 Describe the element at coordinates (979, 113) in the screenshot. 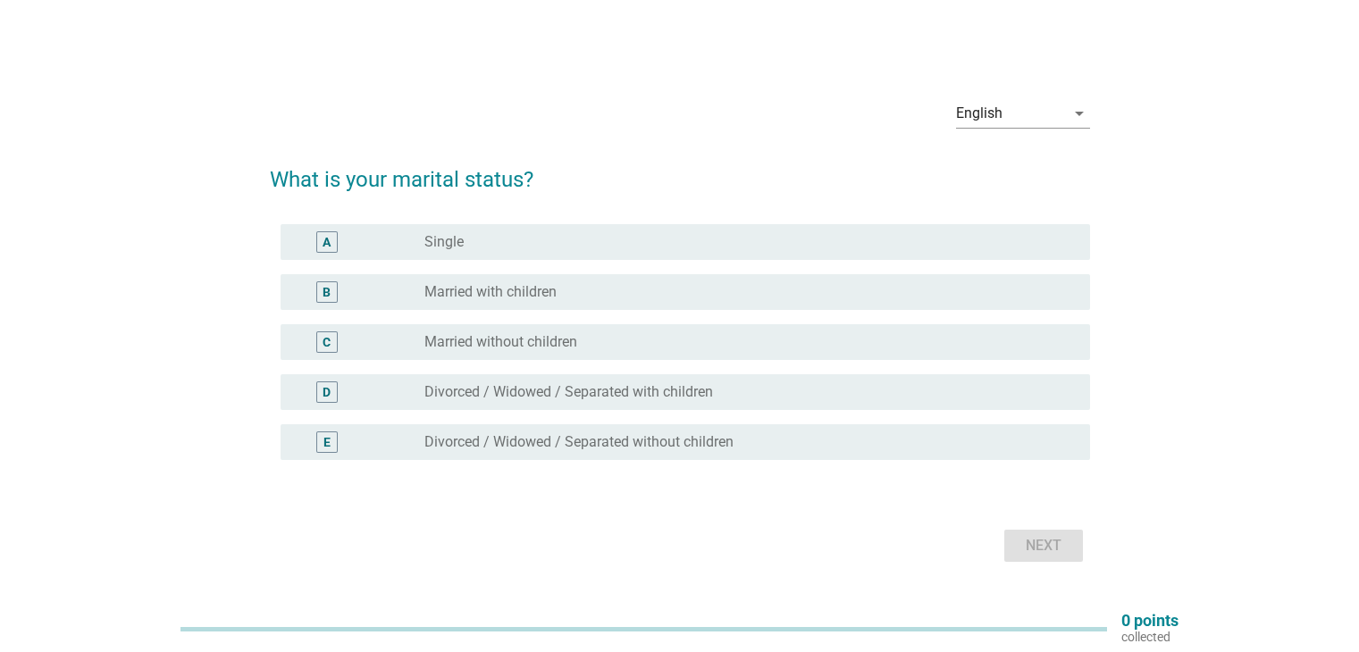

I see `div: English` at that location.